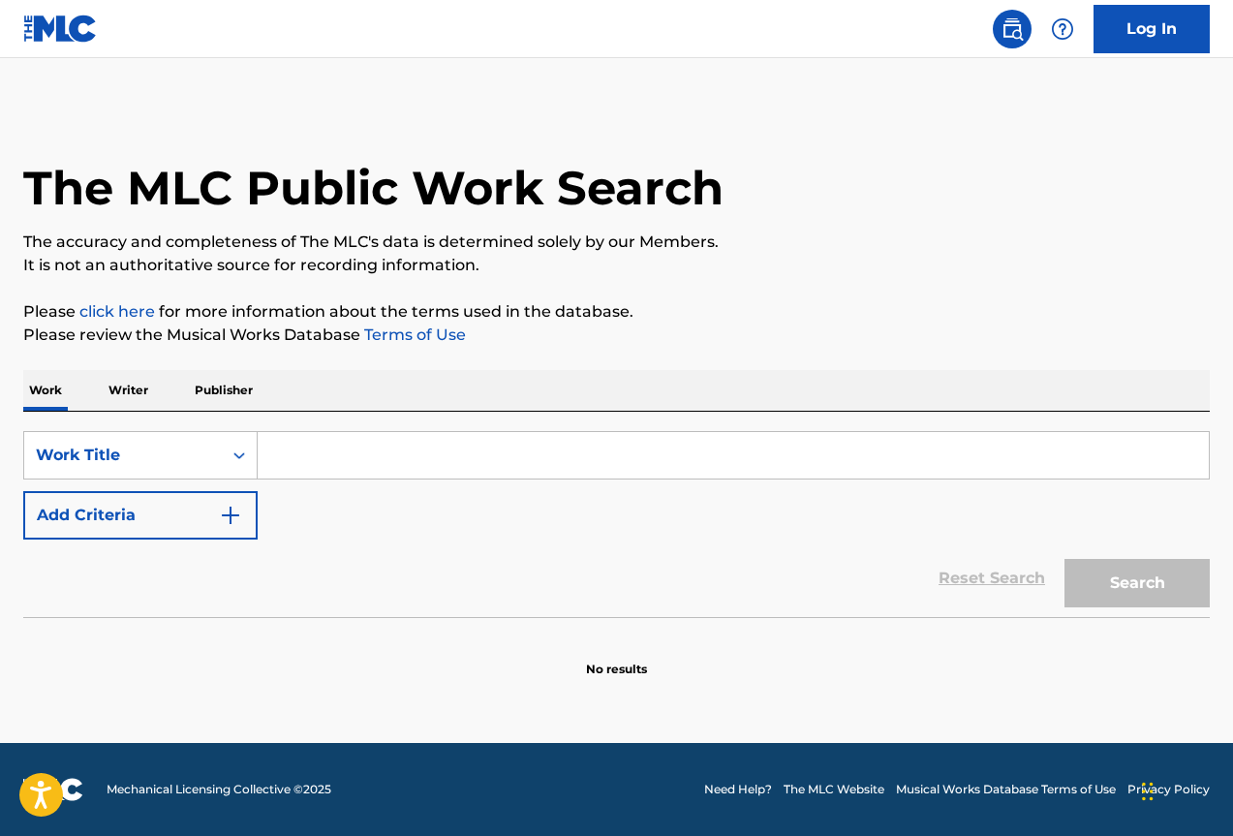 Image resolution: width=1233 pixels, height=836 pixels. Describe the element at coordinates (1012, 29) in the screenshot. I see `img: search` at that location.